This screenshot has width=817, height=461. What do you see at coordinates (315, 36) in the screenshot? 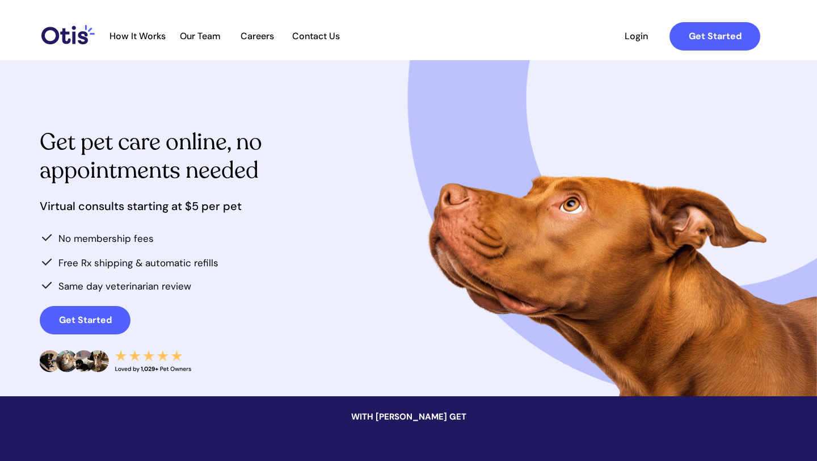
I see `span: Contact Us` at bounding box center [315, 36].